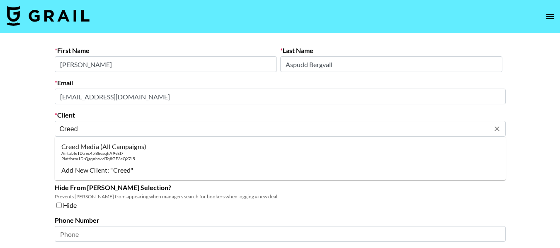 Image resolution: width=560 pixels, height=248 pixels. Describe the element at coordinates (392, 64) in the screenshot. I see `input: Last Name` at that location.